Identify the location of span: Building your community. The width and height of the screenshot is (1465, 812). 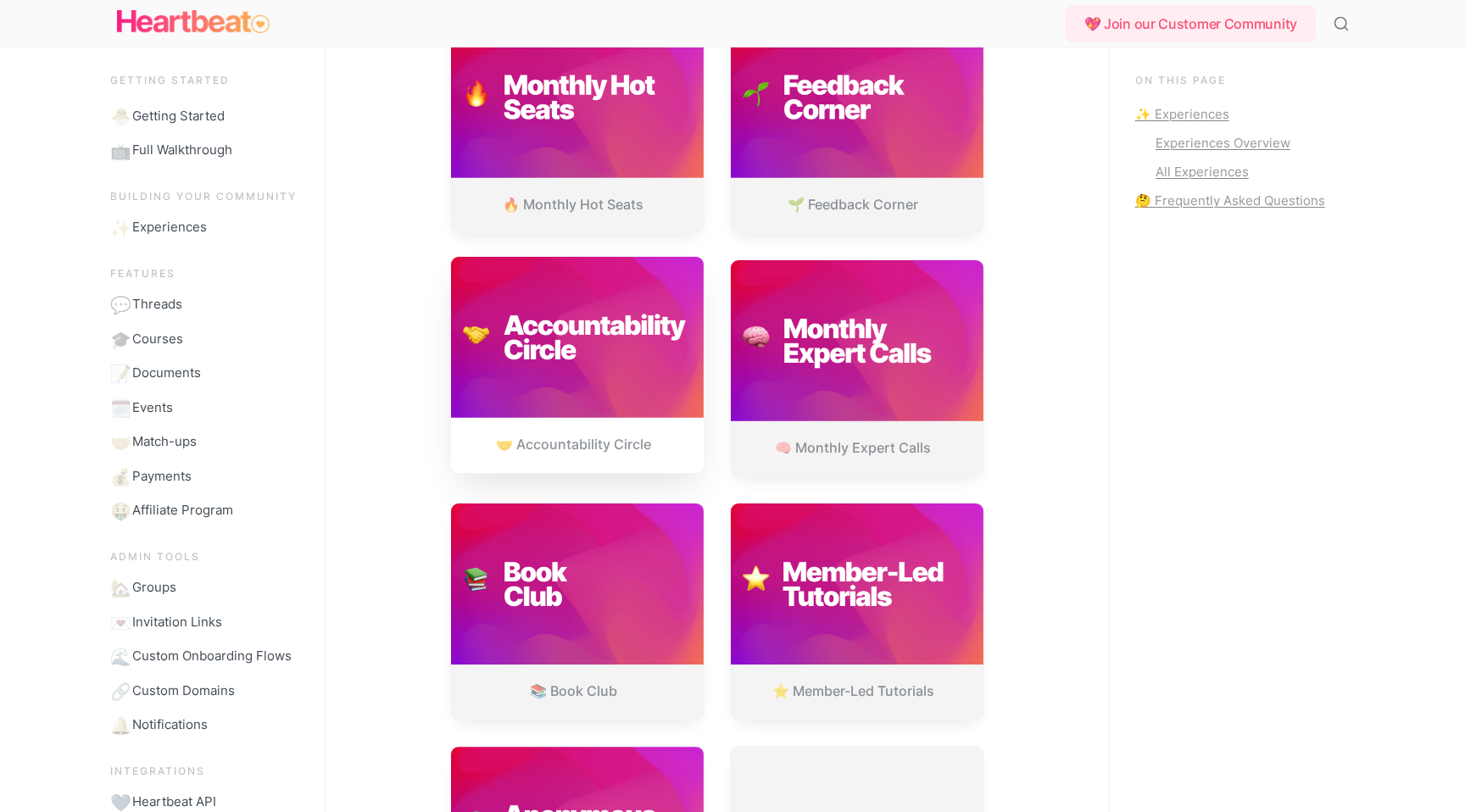
(203, 195).